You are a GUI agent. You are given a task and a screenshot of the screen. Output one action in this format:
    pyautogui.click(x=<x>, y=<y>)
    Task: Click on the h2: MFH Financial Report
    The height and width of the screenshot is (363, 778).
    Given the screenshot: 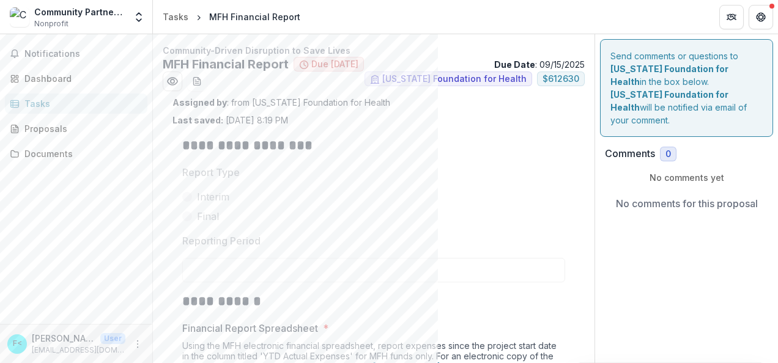 What is the action you would take?
    pyautogui.click(x=226, y=64)
    